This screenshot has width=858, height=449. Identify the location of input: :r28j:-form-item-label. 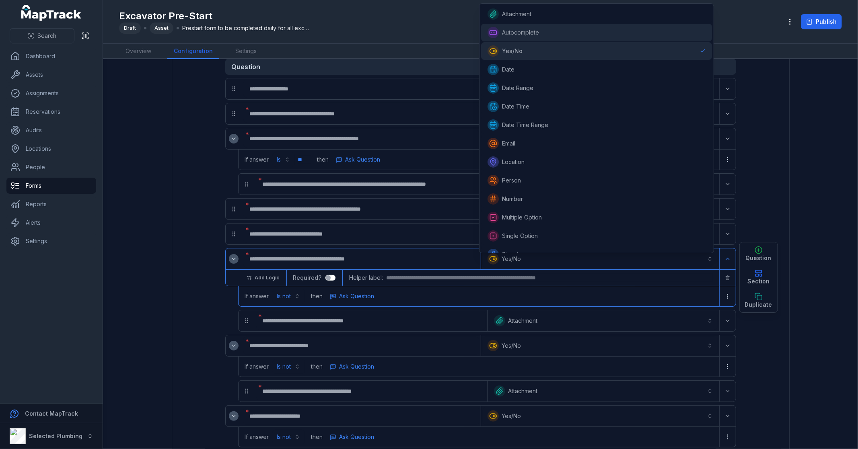
(331, 278).